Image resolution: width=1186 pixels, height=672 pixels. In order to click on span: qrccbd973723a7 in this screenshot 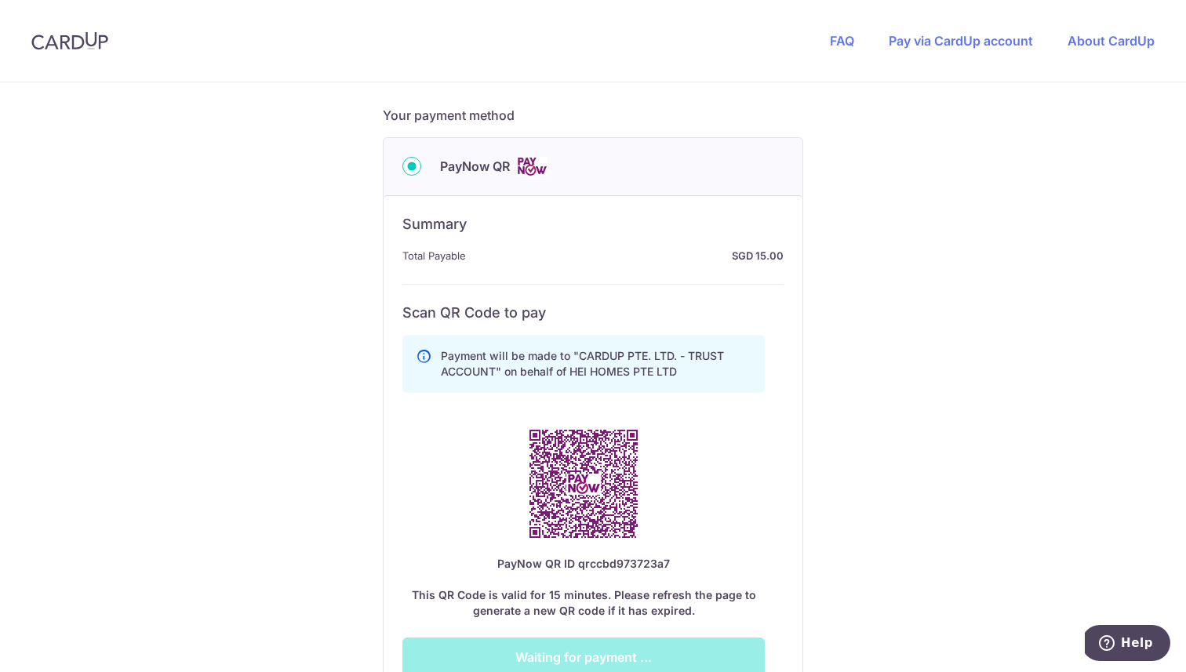, I will do `click(624, 563)`.